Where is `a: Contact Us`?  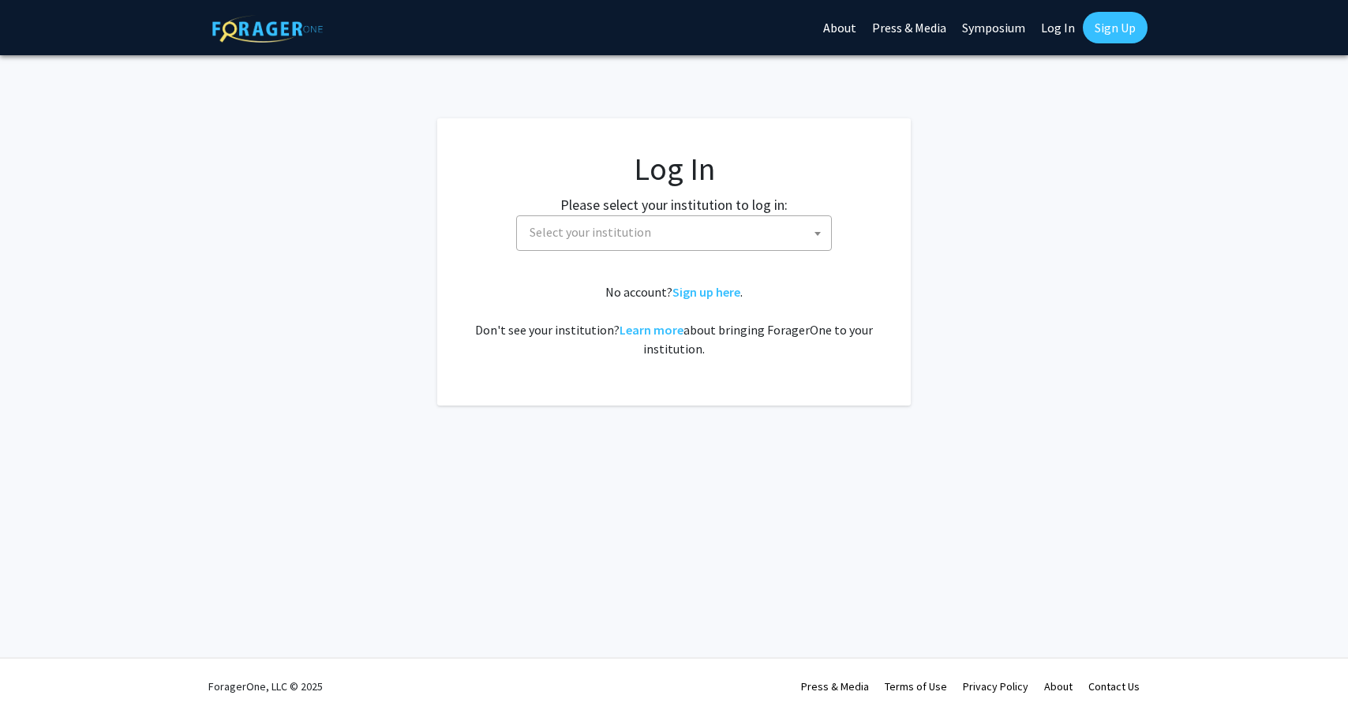
a: Contact Us is located at coordinates (1114, 687).